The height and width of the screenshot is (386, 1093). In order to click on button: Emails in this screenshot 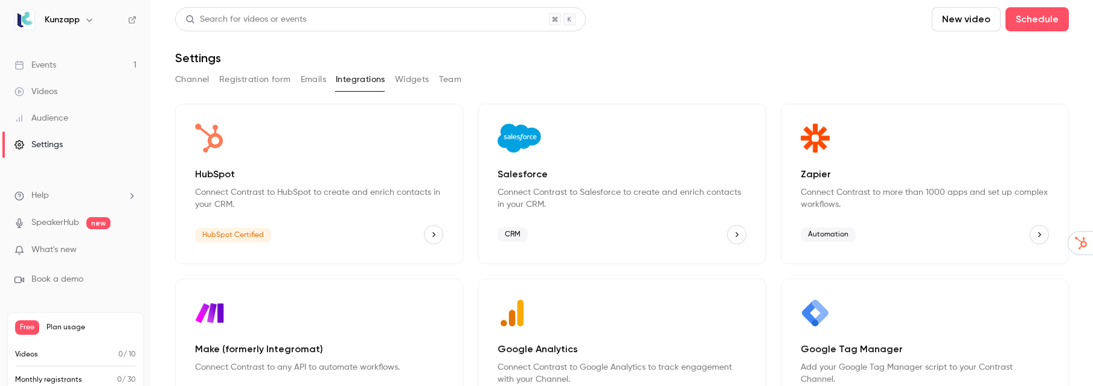, I will do `click(313, 80)`.